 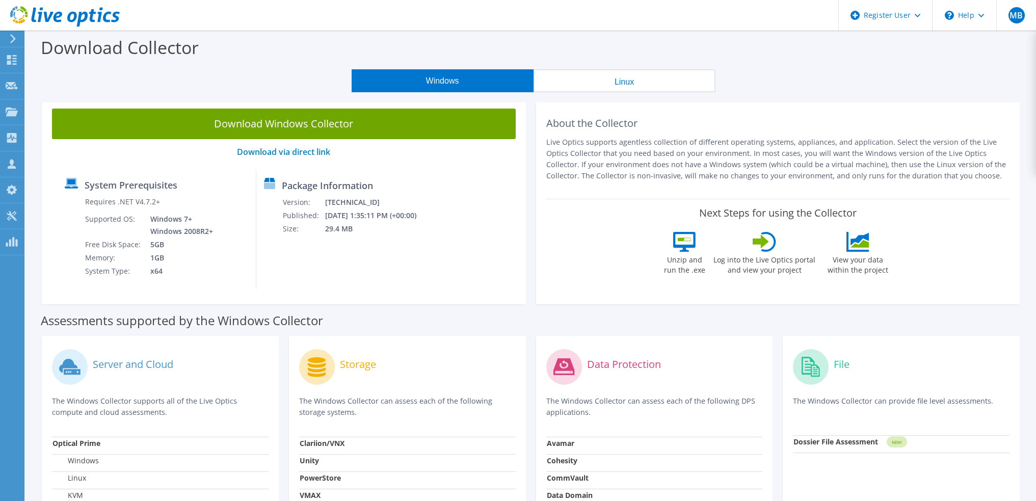 What do you see at coordinates (303, 202) in the screenshot?
I see `td: Version:` at bounding box center [303, 202].